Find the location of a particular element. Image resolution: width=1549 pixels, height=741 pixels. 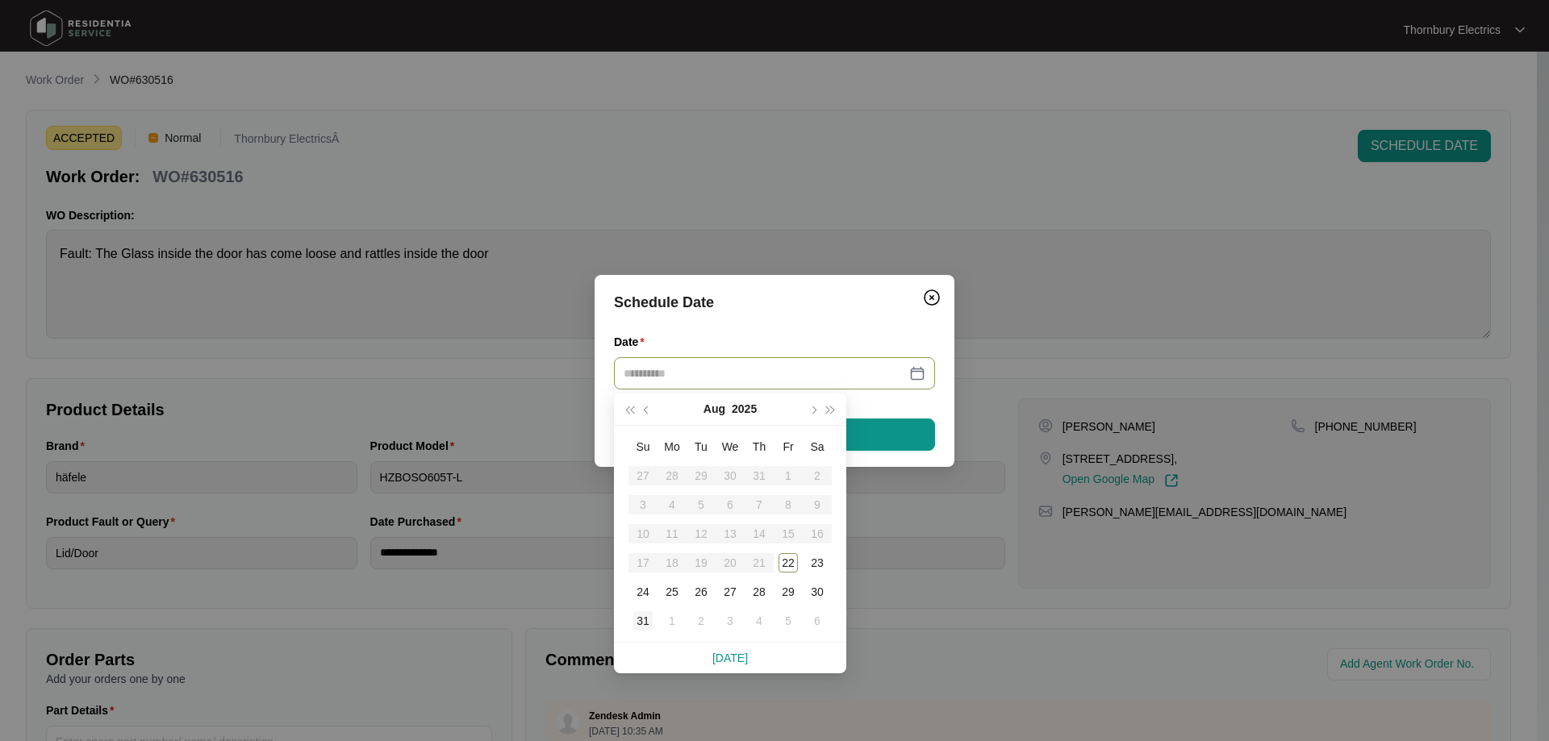

td: 2025-08-23 is located at coordinates (817, 563).